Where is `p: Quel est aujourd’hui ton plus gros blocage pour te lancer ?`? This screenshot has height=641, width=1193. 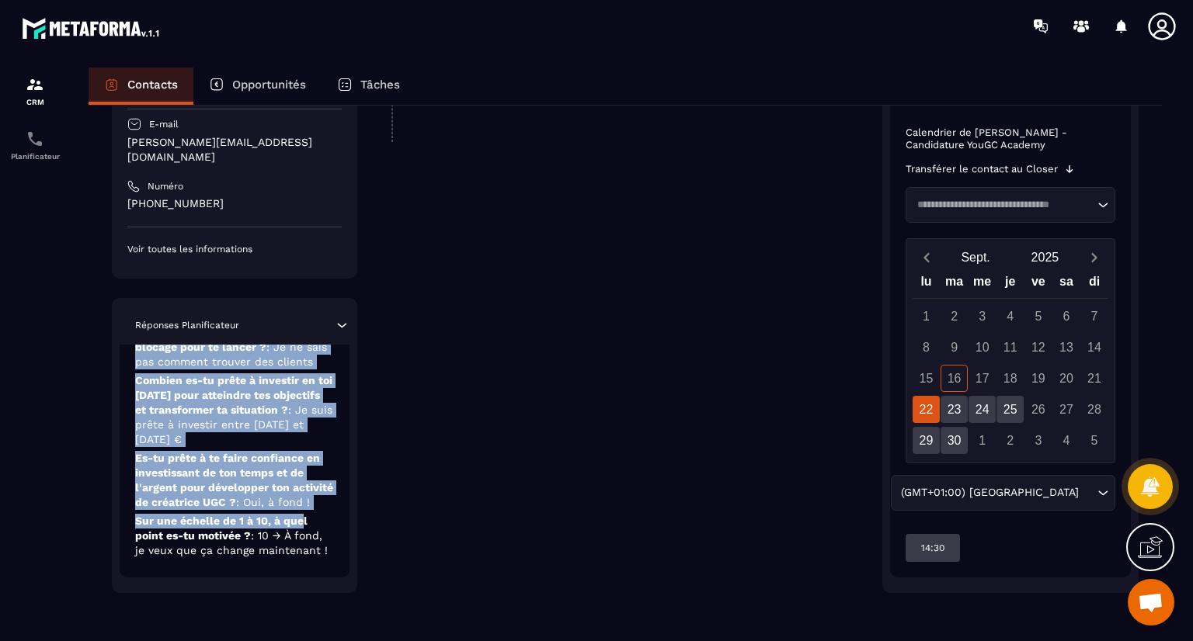 p: Quel est aujourd’hui ton plus gros blocage pour te lancer ? is located at coordinates (234, 347).